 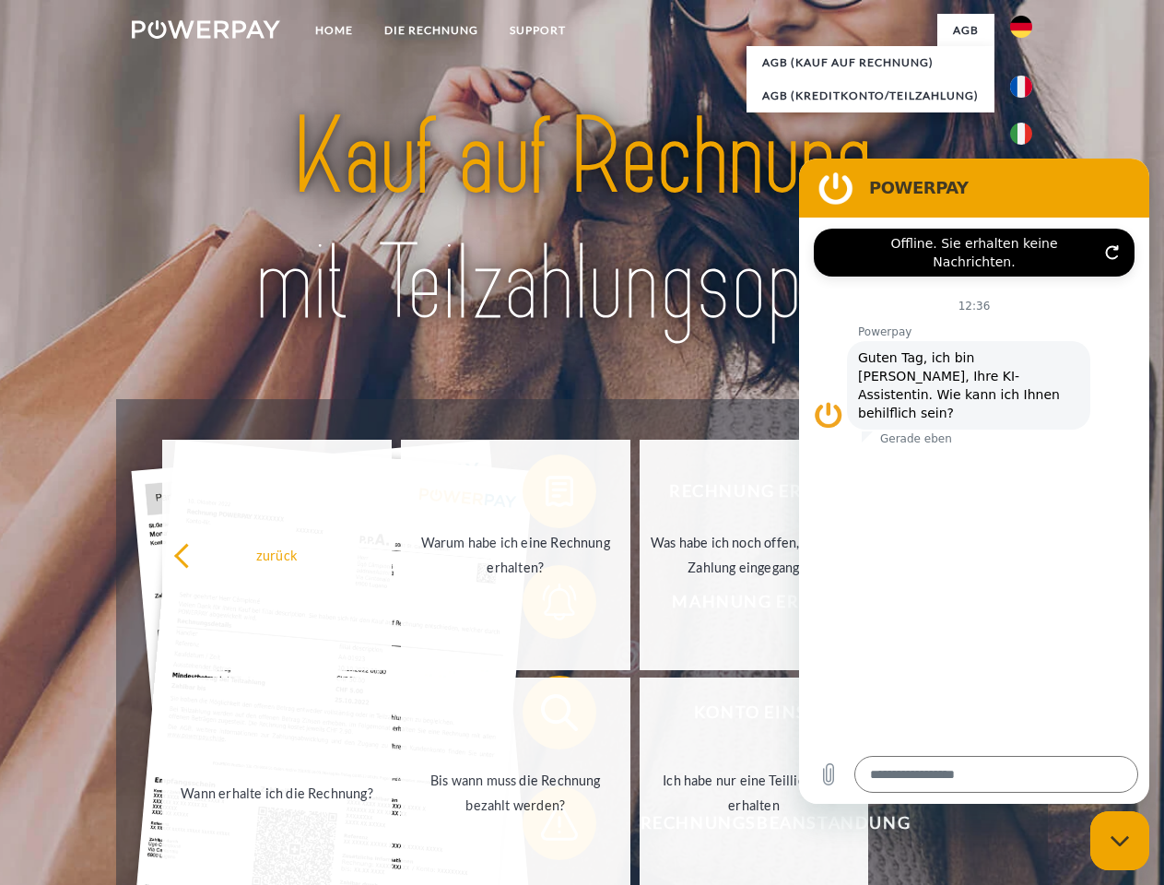 I want to click on a: DIE RECHNUNG, so click(x=431, y=30).